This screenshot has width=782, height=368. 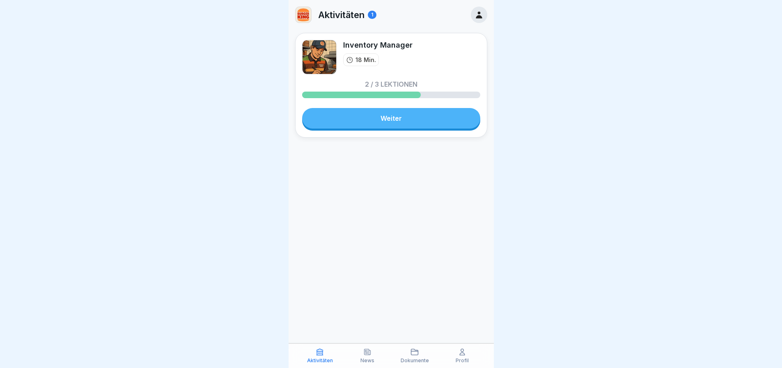 I want to click on img: o1h5p6rcnzw0lu1jns37xjxx.png, so click(x=319, y=57).